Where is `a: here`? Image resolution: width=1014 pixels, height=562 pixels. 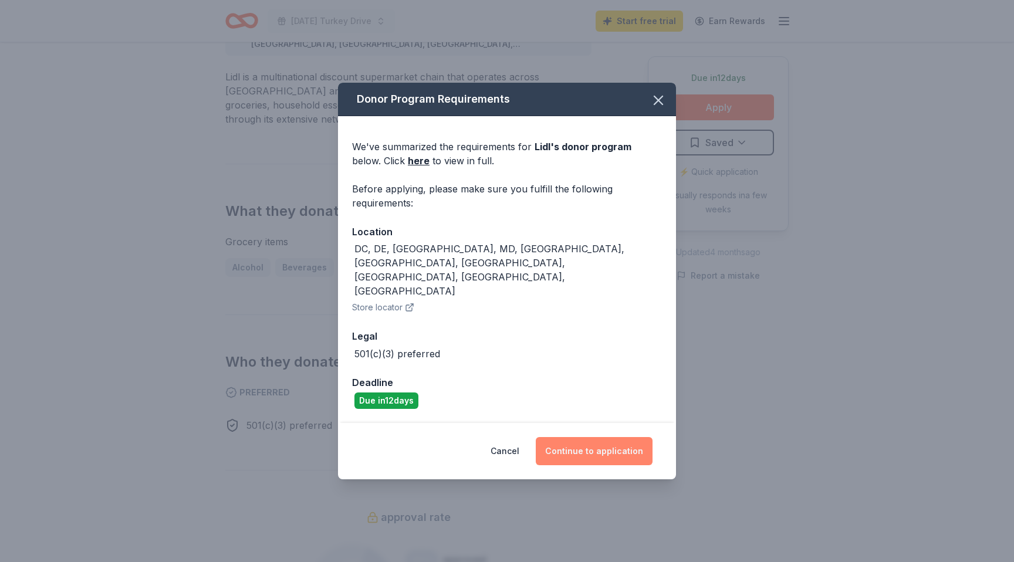
a: here is located at coordinates (418, 161).